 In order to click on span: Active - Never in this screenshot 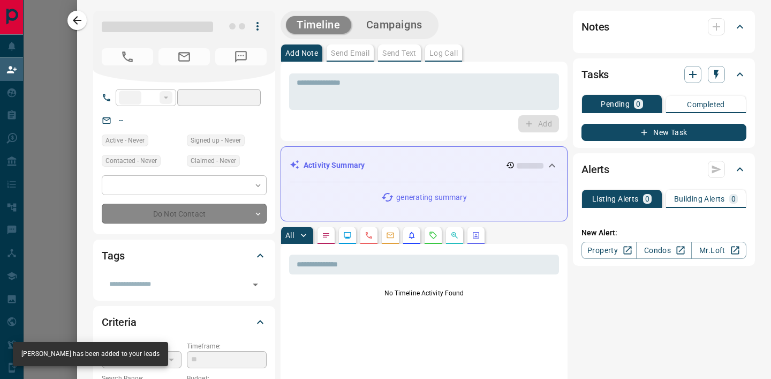, I will do `click(125, 140)`.